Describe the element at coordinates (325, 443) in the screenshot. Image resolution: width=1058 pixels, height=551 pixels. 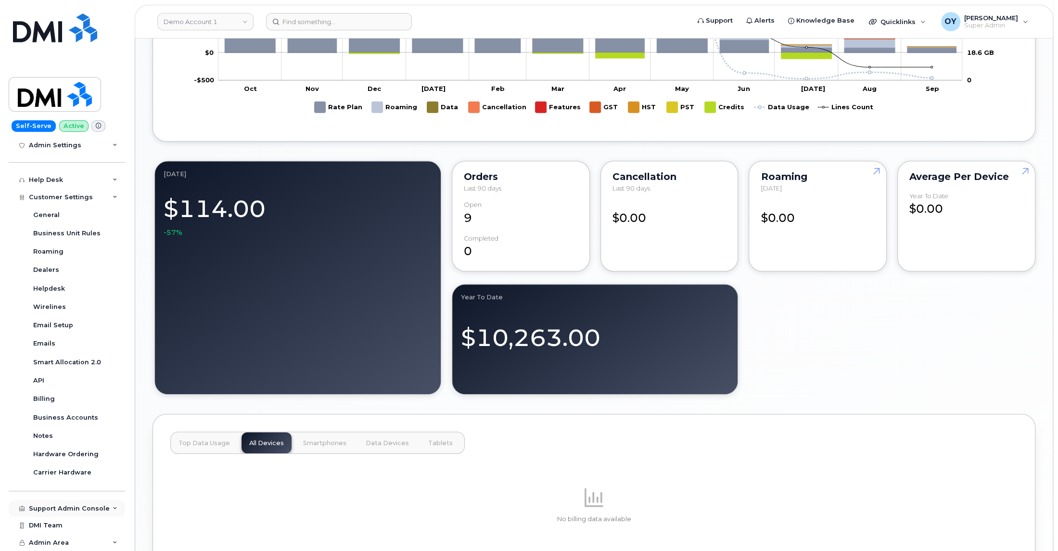
I see `span: Smartphones` at that location.